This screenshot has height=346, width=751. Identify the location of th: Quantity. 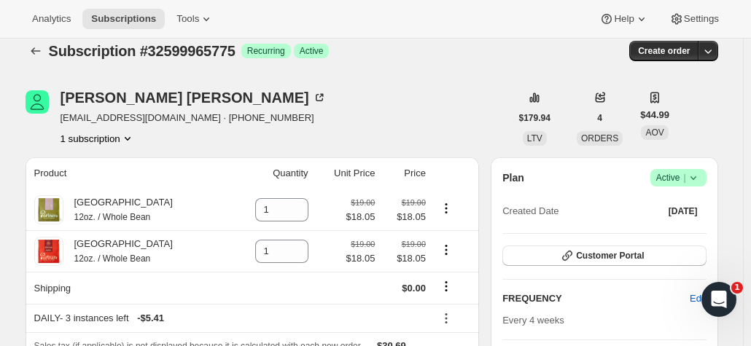
(271, 174).